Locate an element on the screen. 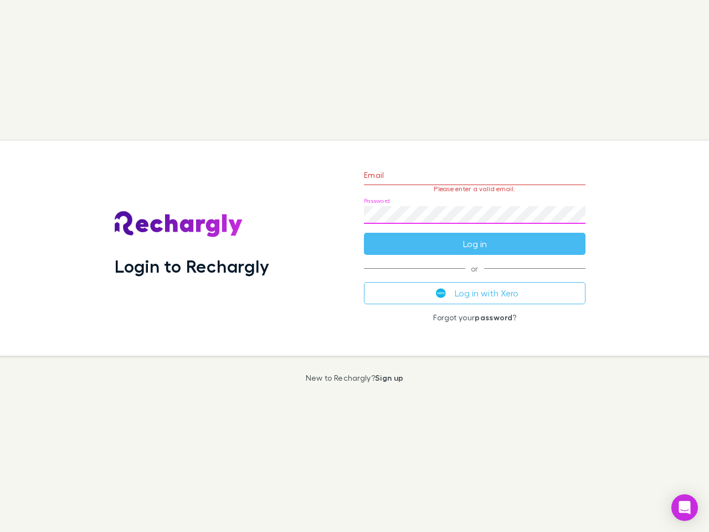 The height and width of the screenshot is (532, 709). h1: Login to Rechargly is located at coordinates (192, 266).